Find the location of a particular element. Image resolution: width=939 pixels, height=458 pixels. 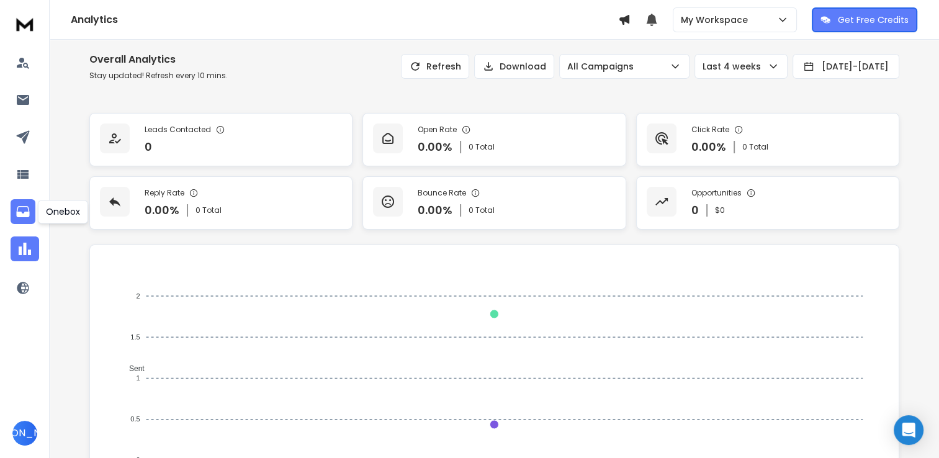

p: Open Rate is located at coordinates (437, 130).